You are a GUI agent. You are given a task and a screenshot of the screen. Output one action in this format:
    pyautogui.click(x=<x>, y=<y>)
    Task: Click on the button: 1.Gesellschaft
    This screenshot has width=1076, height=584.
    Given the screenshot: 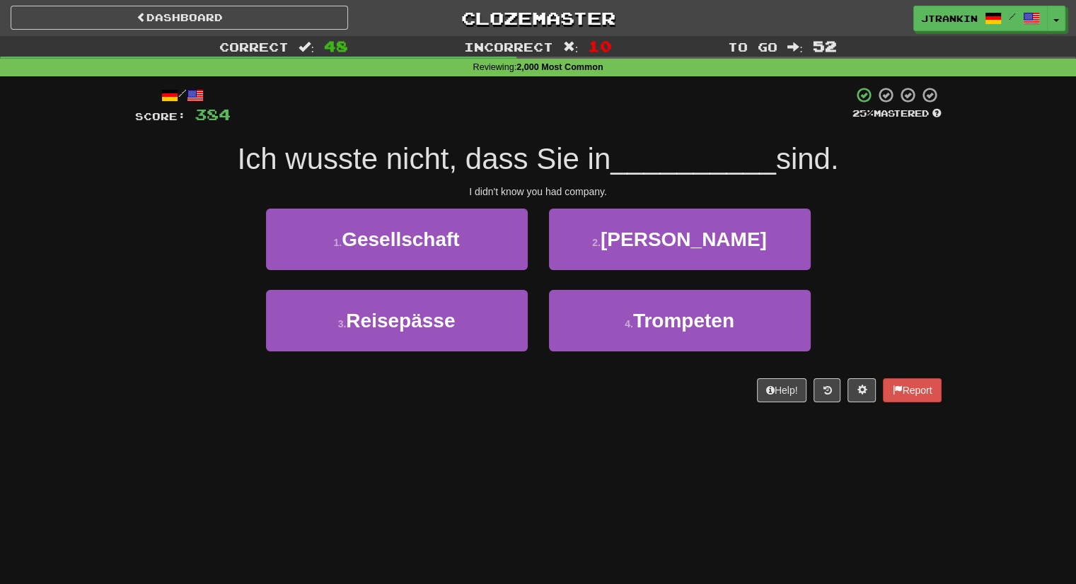 What is the action you would take?
    pyautogui.click(x=397, y=239)
    